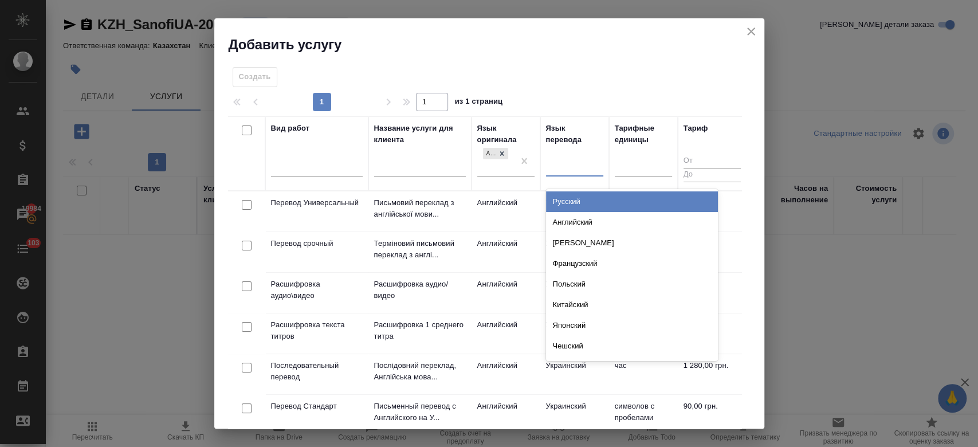 The image size is (978, 447). I want to click on div: Язык оригинала, so click(506, 134).